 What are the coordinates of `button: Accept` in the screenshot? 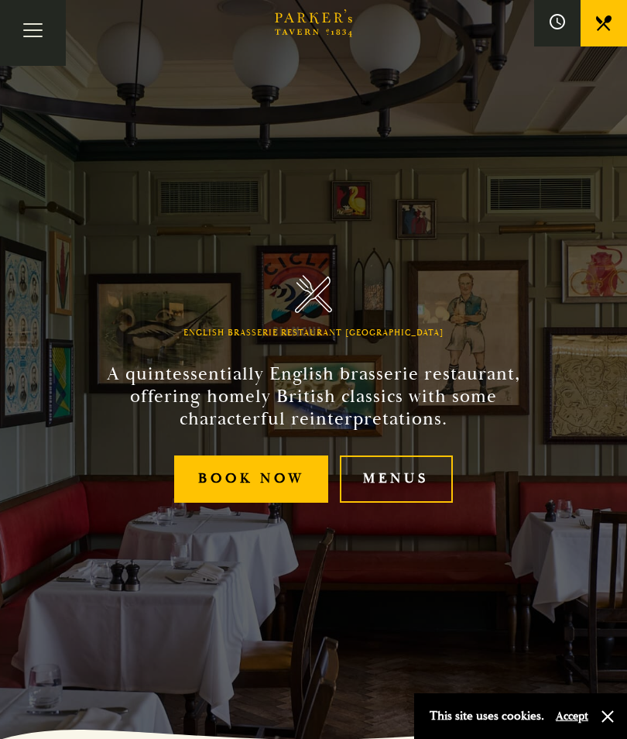 It's located at (572, 716).